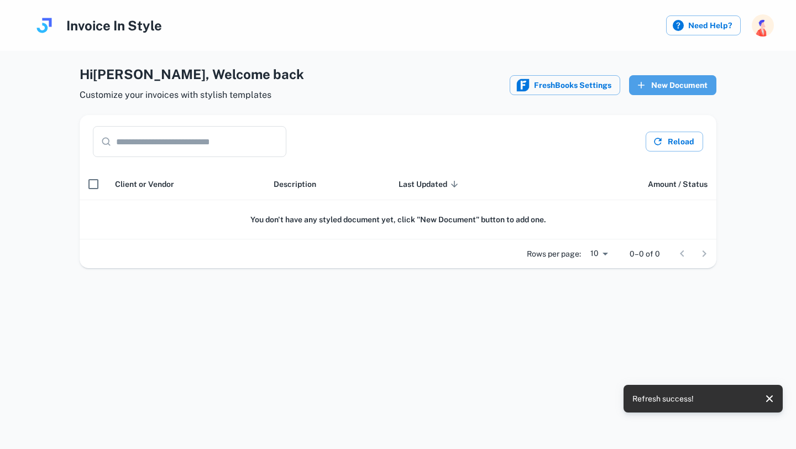  What do you see at coordinates (144, 184) in the screenshot?
I see `span: Client or Vendor` at bounding box center [144, 184].